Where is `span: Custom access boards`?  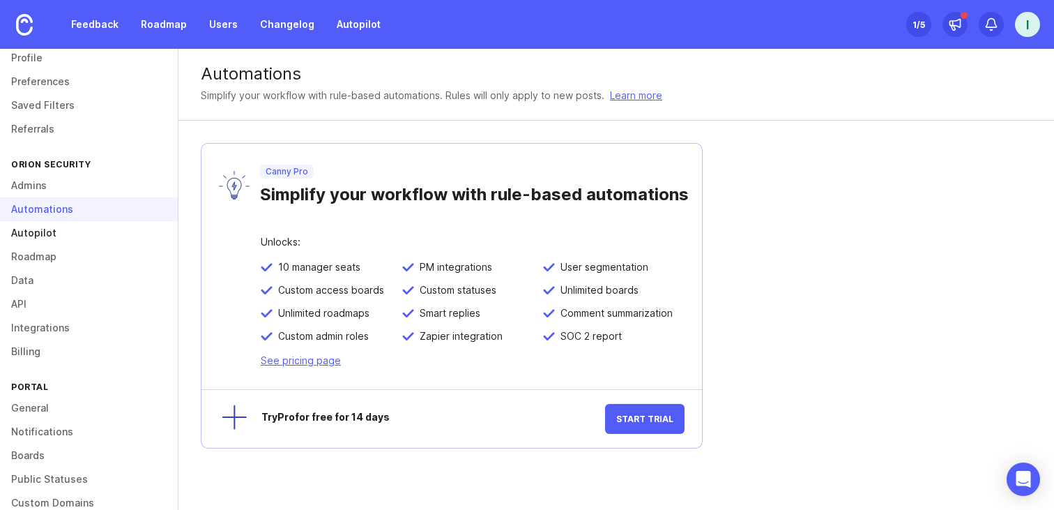 span: Custom access boards is located at coordinates (328, 290).